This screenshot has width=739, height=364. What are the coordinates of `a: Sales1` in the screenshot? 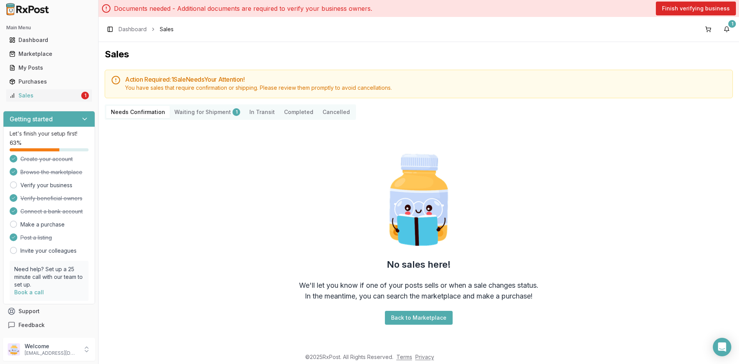 It's located at (49, 95).